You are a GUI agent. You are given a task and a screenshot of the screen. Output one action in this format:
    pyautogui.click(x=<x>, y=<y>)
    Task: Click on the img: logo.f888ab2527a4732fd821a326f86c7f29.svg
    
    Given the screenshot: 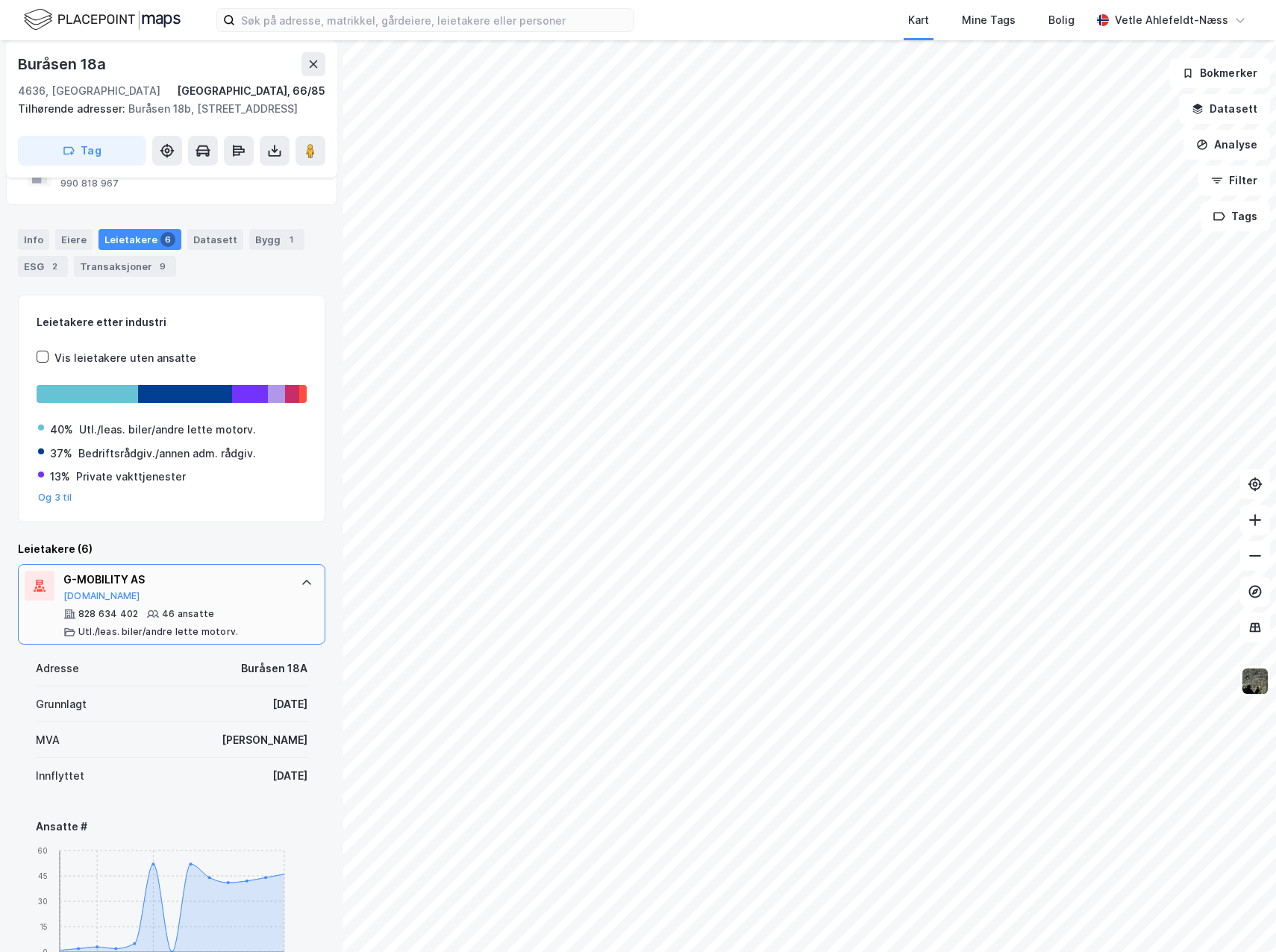 What is the action you would take?
    pyautogui.click(x=103, y=19)
    